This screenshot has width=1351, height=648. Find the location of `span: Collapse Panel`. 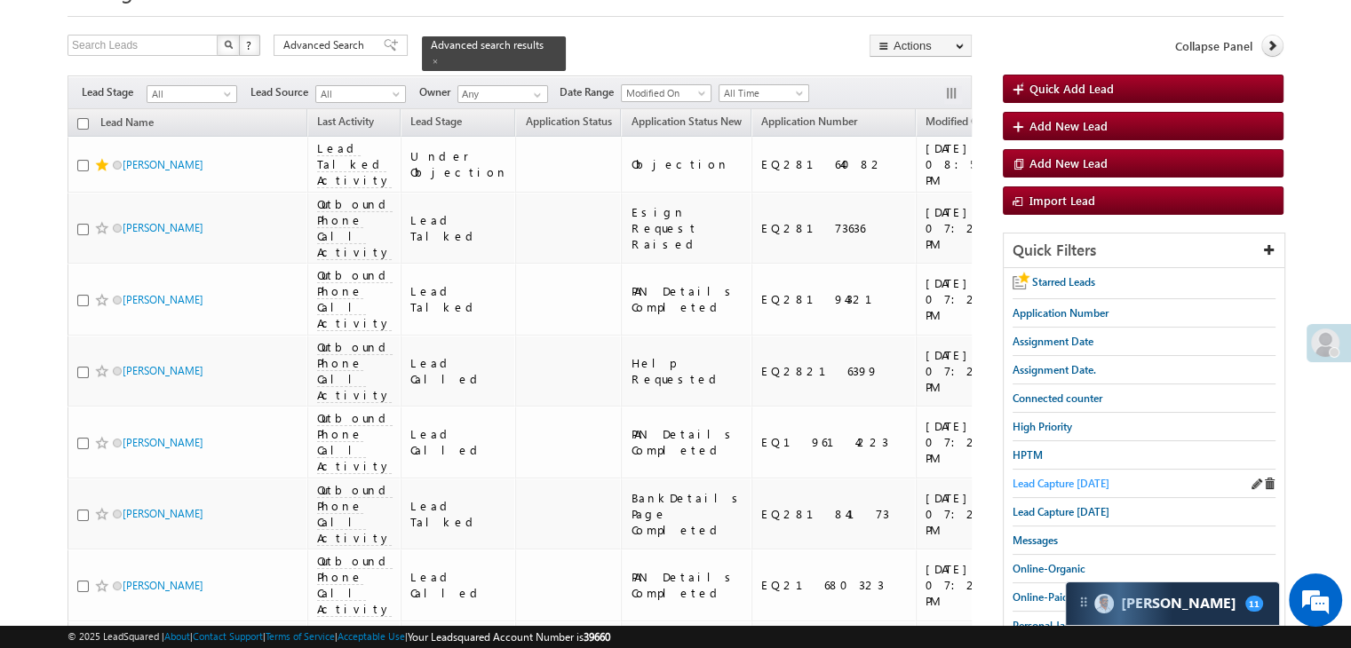

span: Collapse Panel is located at coordinates (1213, 46).